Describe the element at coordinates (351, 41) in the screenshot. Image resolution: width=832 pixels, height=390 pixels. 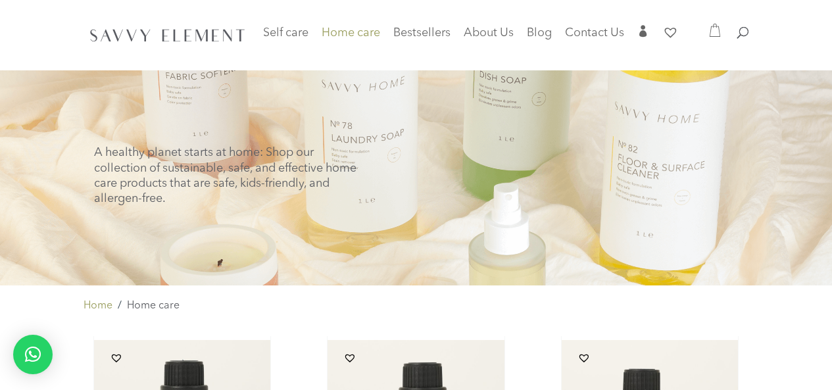
I see `a: Home care` at that location.